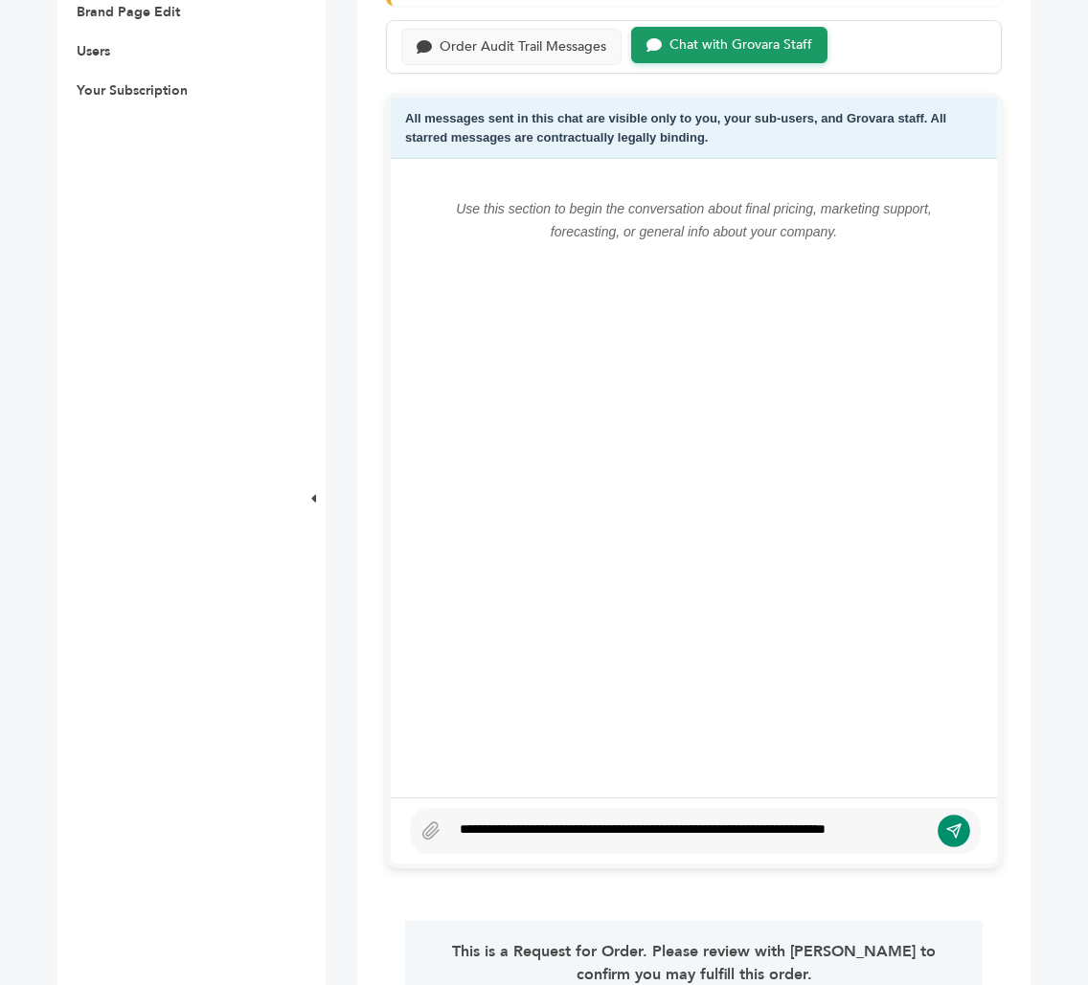 The width and height of the screenshot is (1088, 985). I want to click on div: All messages sent in this chat are visible only to you, your sub-users, and Grovara staff. All st..., so click(693, 128).